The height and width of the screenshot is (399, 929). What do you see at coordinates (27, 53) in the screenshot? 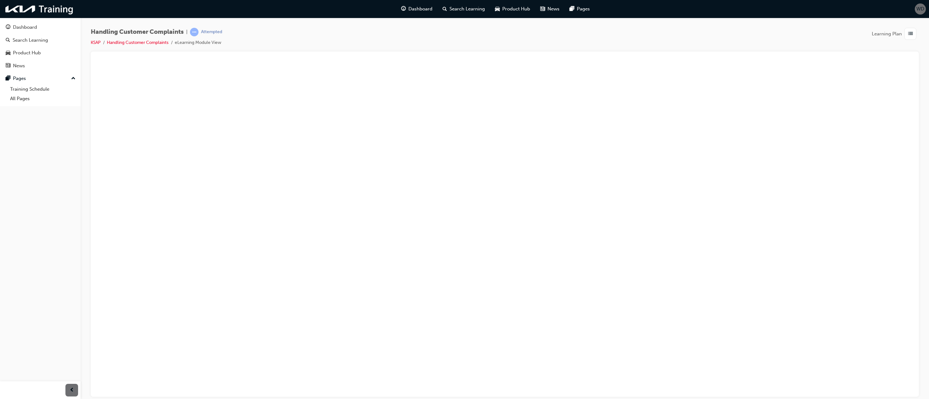
I see `div: Product Hub` at bounding box center [27, 53].